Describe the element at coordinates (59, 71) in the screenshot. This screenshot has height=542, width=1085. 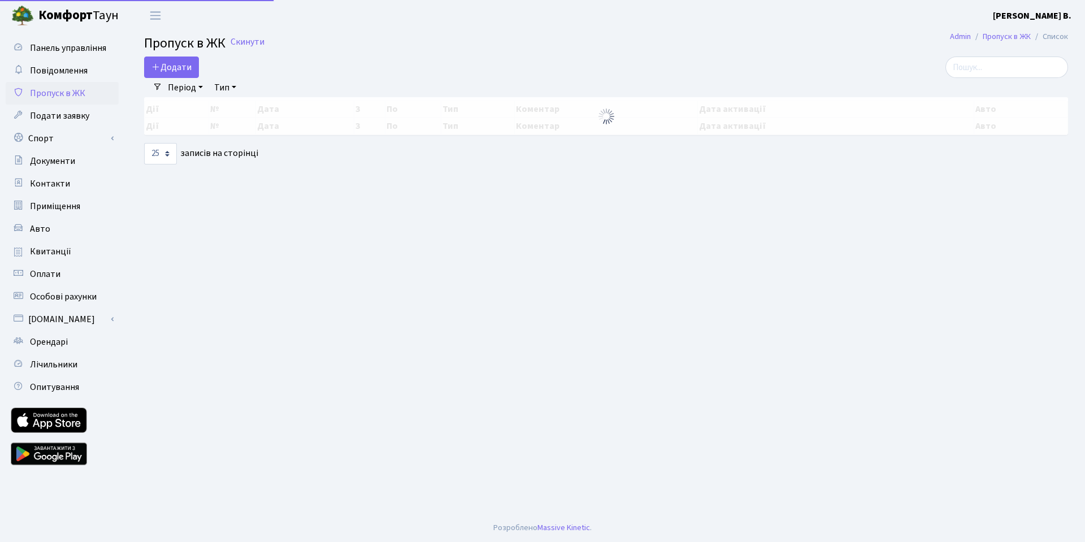
I see `span: Повідомлення` at that location.